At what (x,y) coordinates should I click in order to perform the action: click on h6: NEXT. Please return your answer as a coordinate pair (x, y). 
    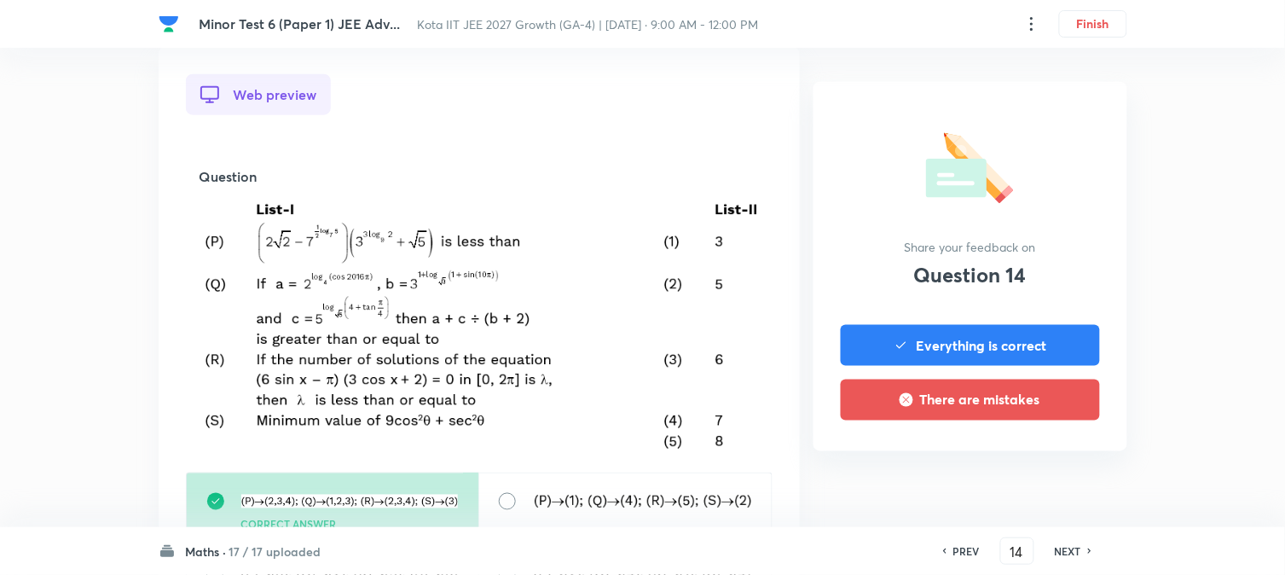
    Looking at the image, I should click on (1068, 551).